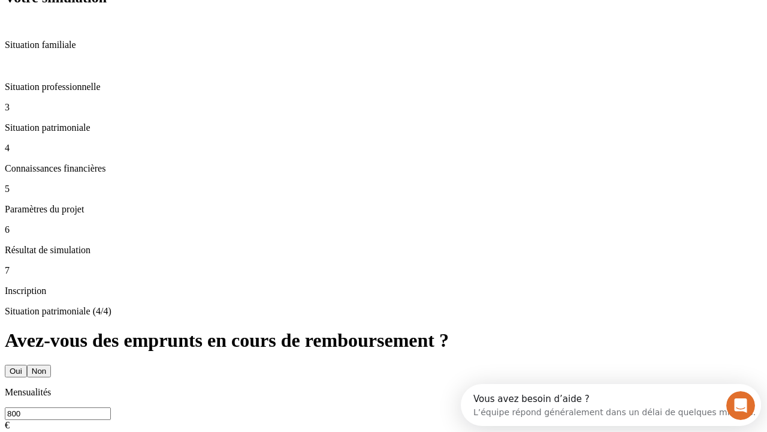 Image resolution: width=767 pixels, height=432 pixels. What do you see at coordinates (384, 230) in the screenshot?
I see `p: 6` at bounding box center [384, 230].